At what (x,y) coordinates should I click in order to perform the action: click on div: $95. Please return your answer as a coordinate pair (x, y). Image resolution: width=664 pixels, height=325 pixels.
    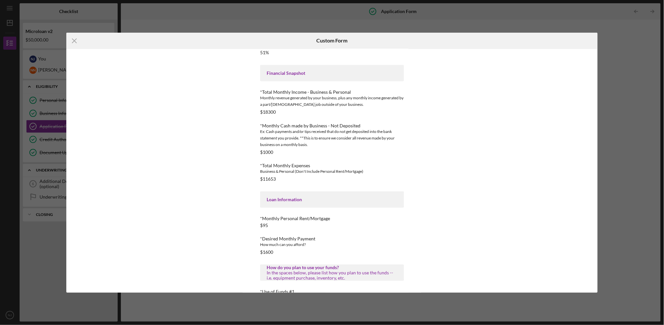
    Looking at the image, I should click on (264, 226).